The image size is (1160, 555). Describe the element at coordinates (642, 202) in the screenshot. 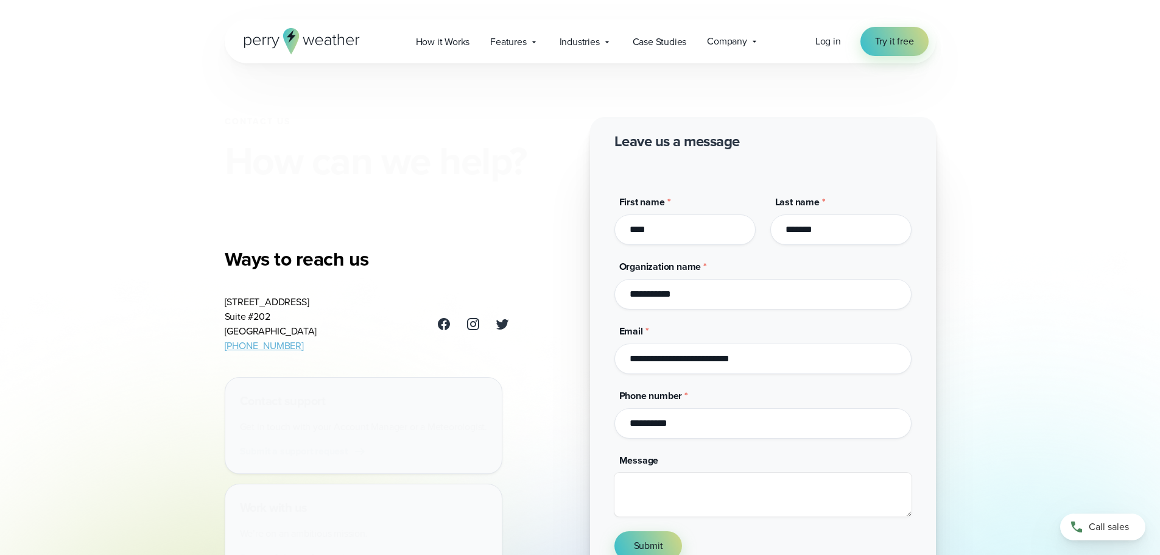

I see `span: First name` at that location.